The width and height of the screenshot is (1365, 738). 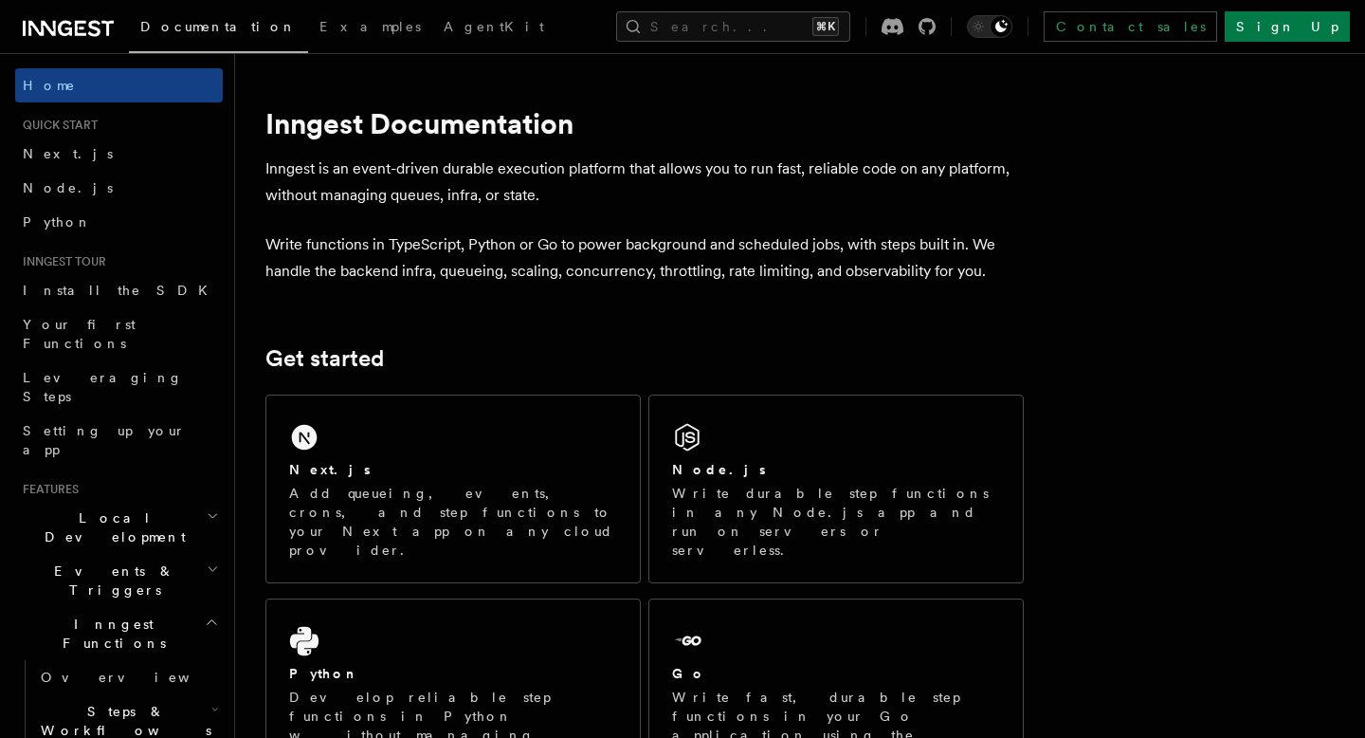 What do you see at coordinates (453, 488) in the screenshot?
I see `a: Next.jsAdd queueing, events, crons, and step functions to your Next app on any cloud provider.` at bounding box center [453, 488].